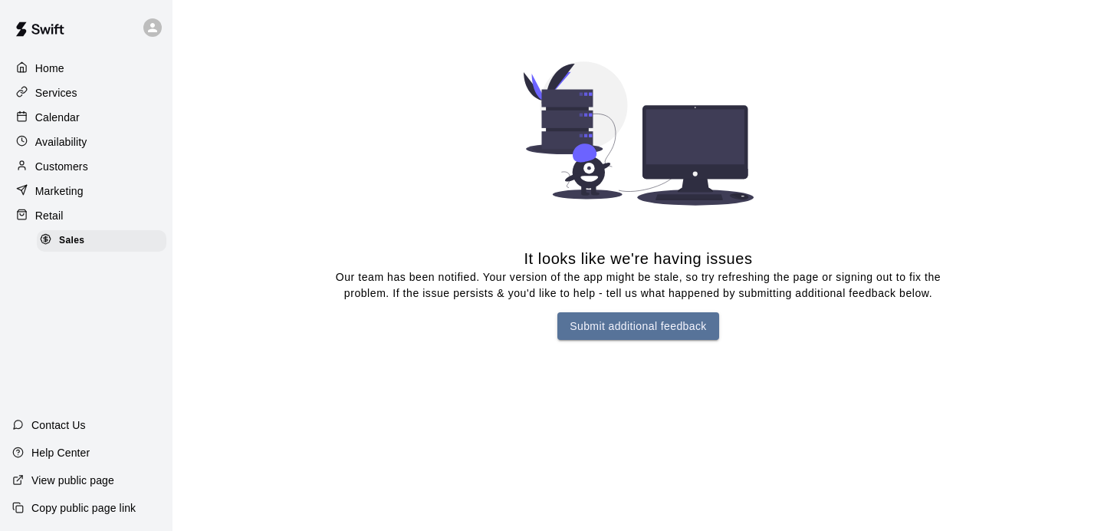 The image size is (1104, 531). I want to click on h5: It looks like we're having issues, so click(638, 258).